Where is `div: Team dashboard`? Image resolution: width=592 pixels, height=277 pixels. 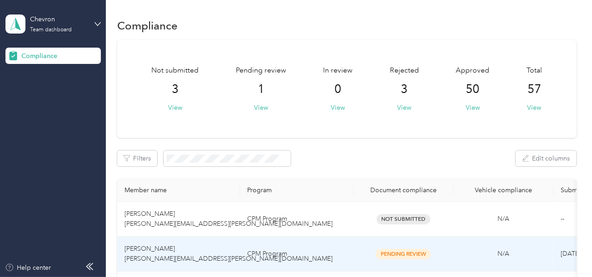
div: Team dashboard is located at coordinates (51, 30).